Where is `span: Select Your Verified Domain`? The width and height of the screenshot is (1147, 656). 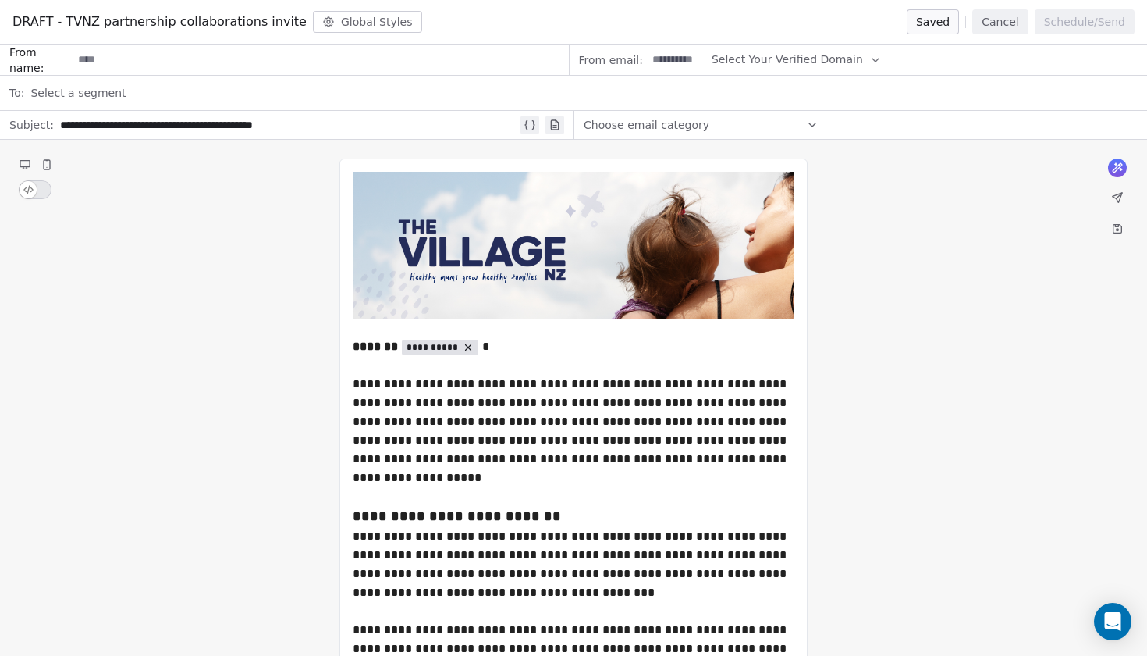
span: Select Your Verified Domain is located at coordinates (787, 59).